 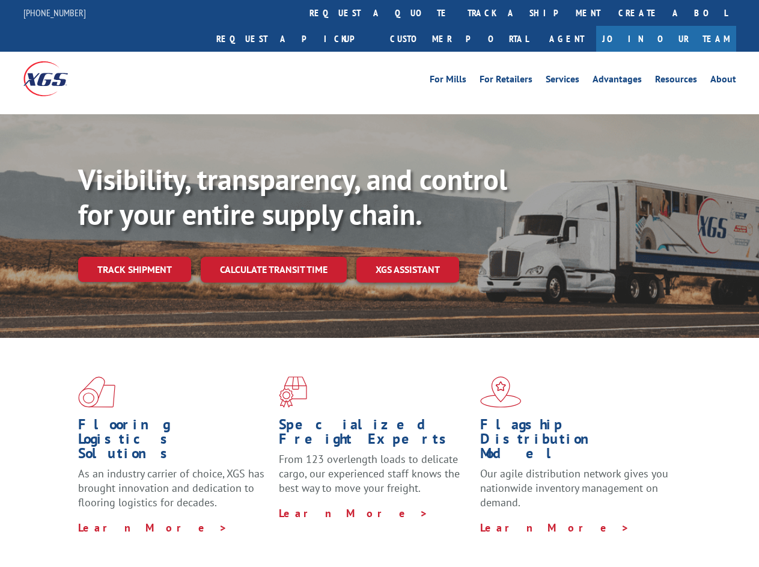 I want to click on a: Services, so click(x=563, y=81).